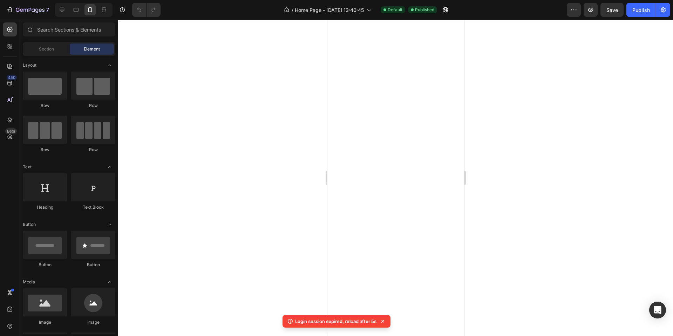 The image size is (673, 336). Describe the element at coordinates (92, 49) in the screenshot. I see `span: Element` at that location.